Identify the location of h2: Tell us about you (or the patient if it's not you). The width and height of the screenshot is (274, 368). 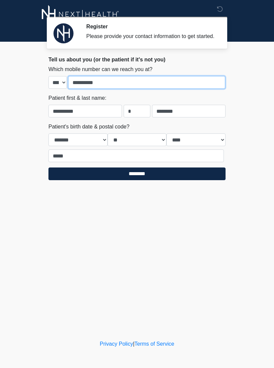
(137, 59).